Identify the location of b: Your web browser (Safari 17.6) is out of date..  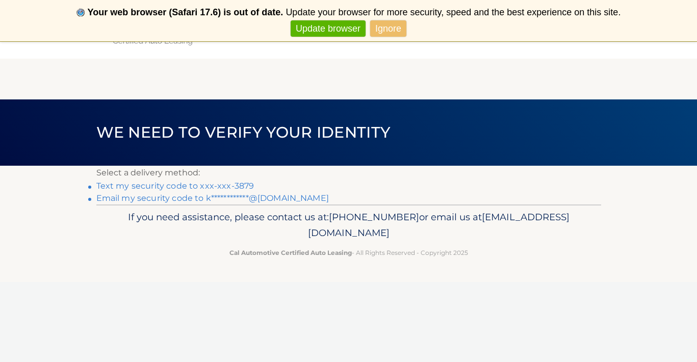
(186, 12).